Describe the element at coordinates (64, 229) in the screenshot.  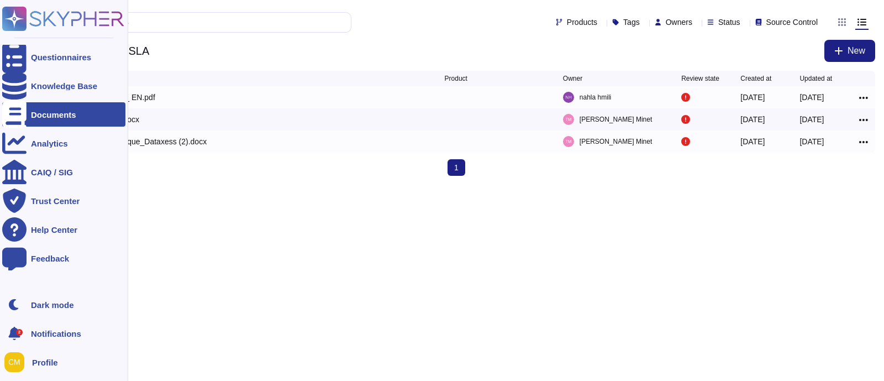
I see `a: Help Center` at that location.